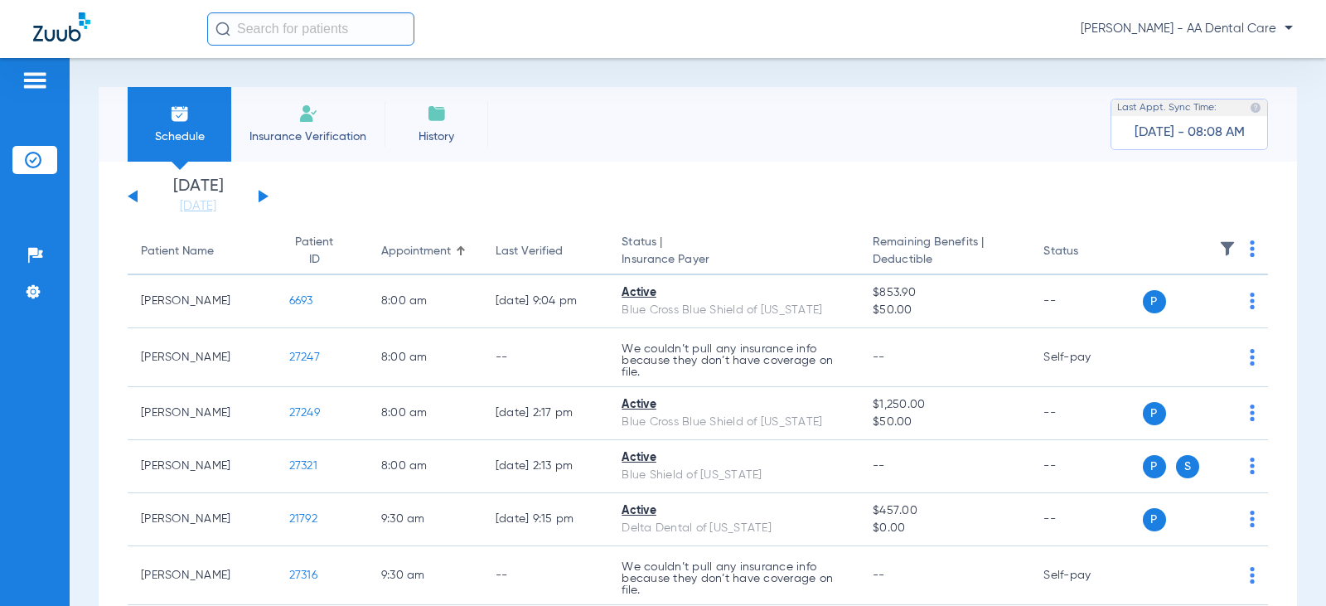 This screenshot has width=1326, height=606. What do you see at coordinates (945, 293) in the screenshot?
I see `span: $853.90` at bounding box center [945, 293].